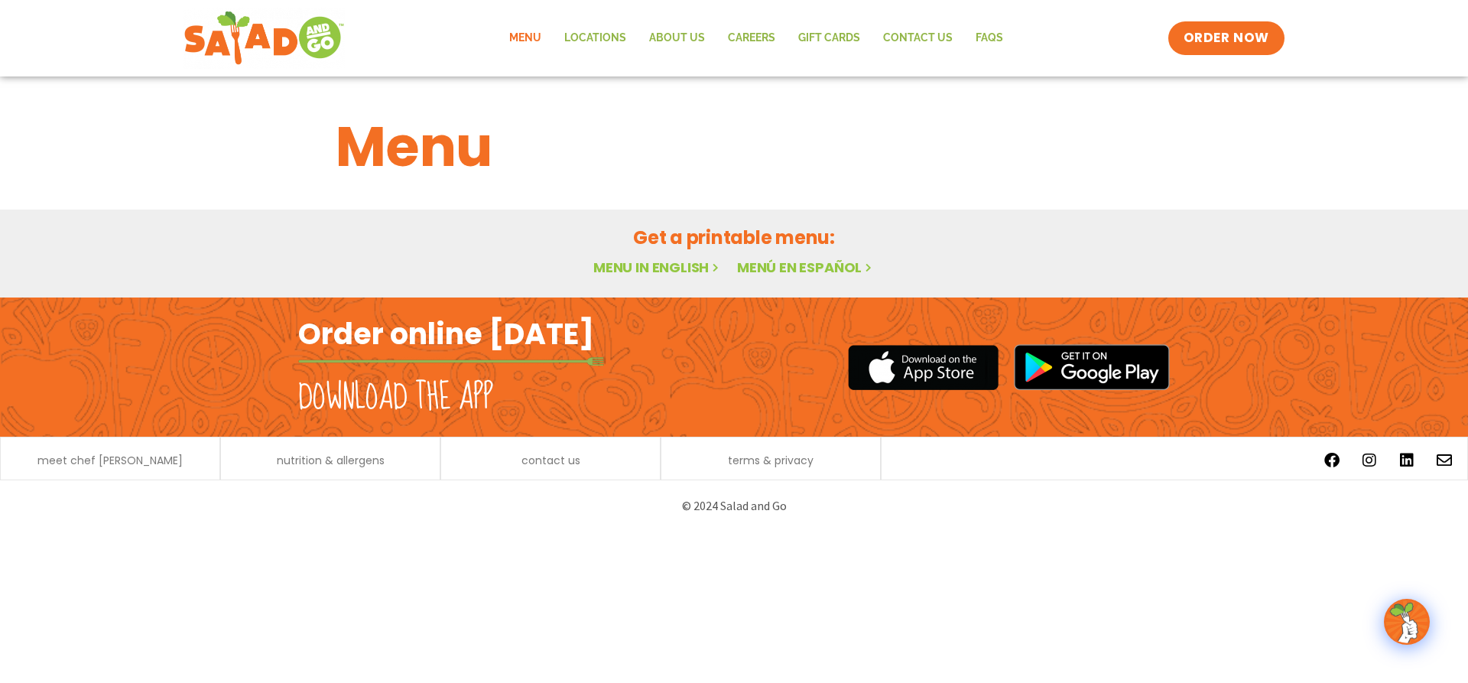  I want to click on h2: Download the app, so click(395, 398).